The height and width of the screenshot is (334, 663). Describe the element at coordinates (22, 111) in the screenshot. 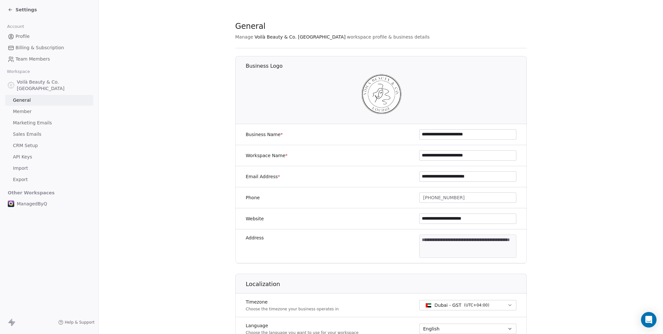

I see `span: Member` at that location.